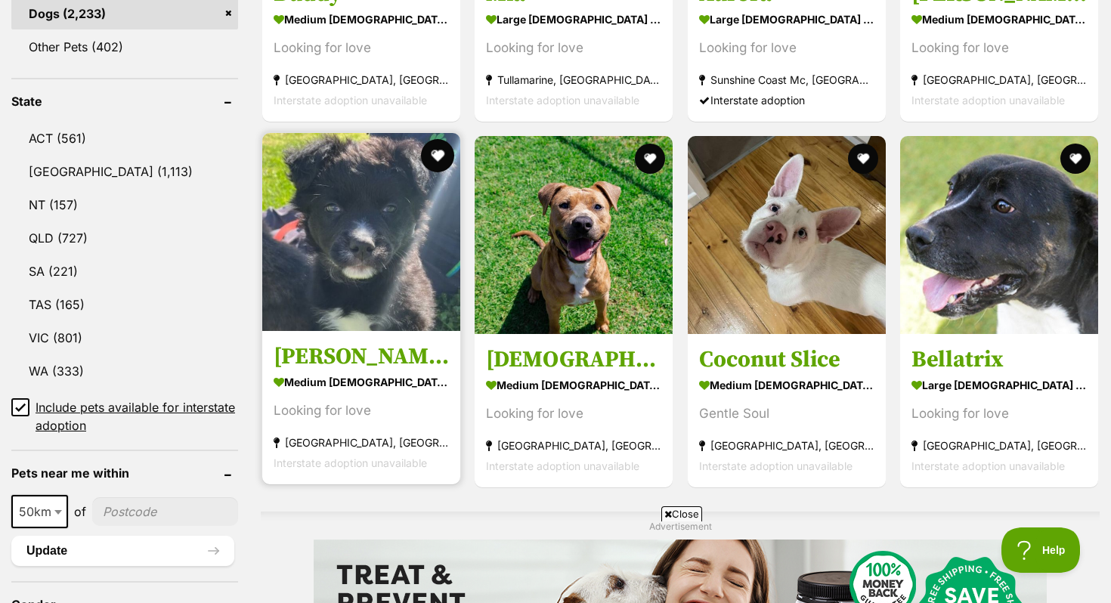 This screenshot has width=1111, height=603. Describe the element at coordinates (80, 512) in the screenshot. I see `span: of` at that location.